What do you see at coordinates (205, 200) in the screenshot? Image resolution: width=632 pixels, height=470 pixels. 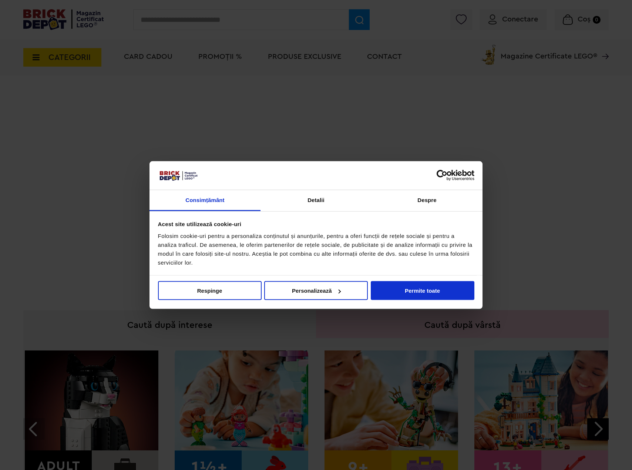 I see `a: Consimțământ` at bounding box center [205, 200].